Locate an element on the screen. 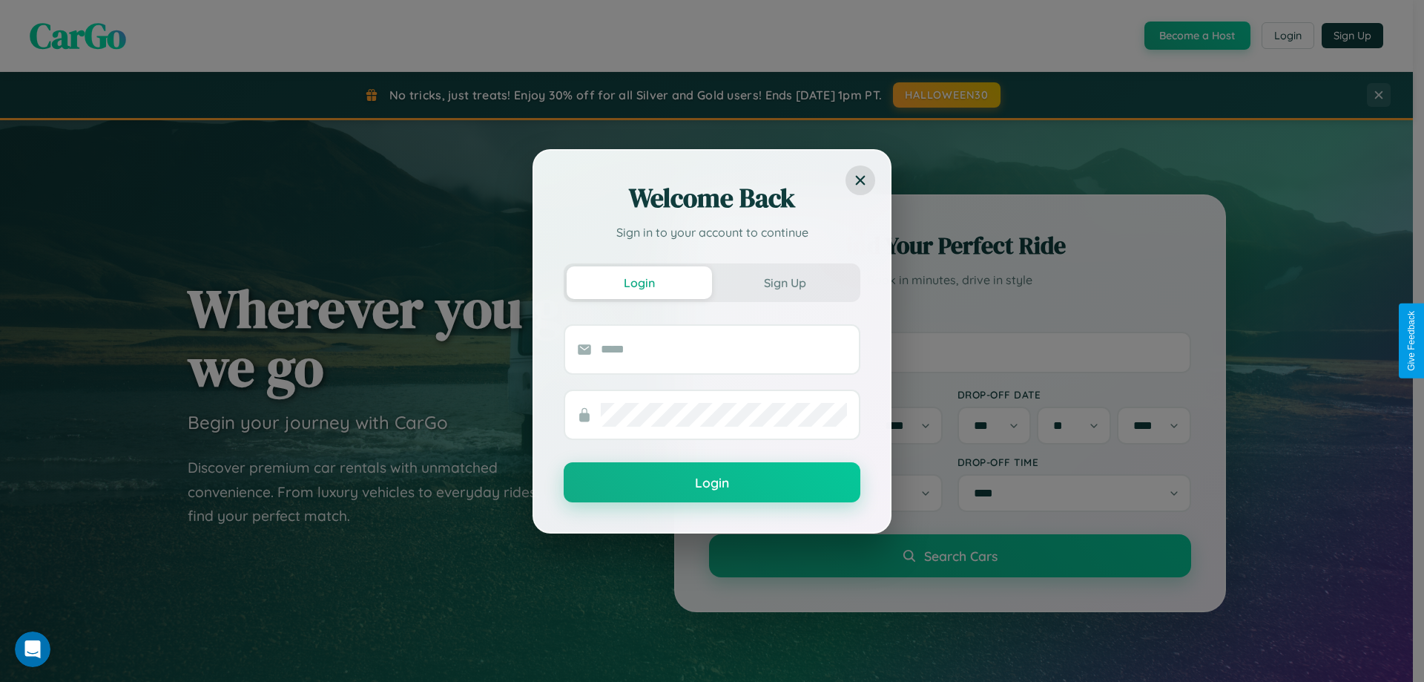 The width and height of the screenshot is (1424, 682). p: Sign in to your account to continue is located at coordinates (712, 232).